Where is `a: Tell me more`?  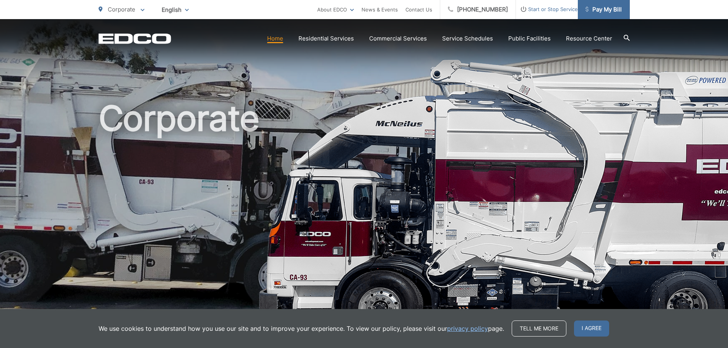
a: Tell me more is located at coordinates (539, 329).